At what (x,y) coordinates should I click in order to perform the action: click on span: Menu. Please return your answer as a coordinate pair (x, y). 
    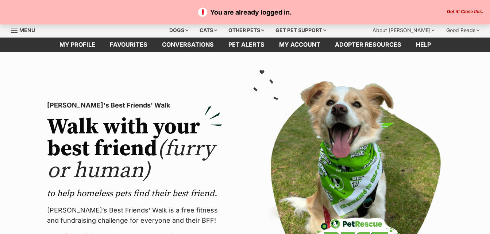
    Looking at the image, I should click on (27, 30).